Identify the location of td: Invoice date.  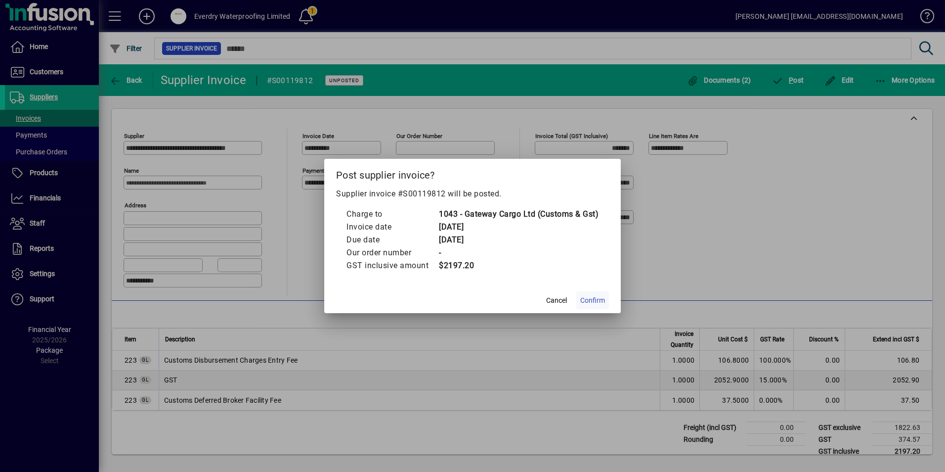
(392, 227).